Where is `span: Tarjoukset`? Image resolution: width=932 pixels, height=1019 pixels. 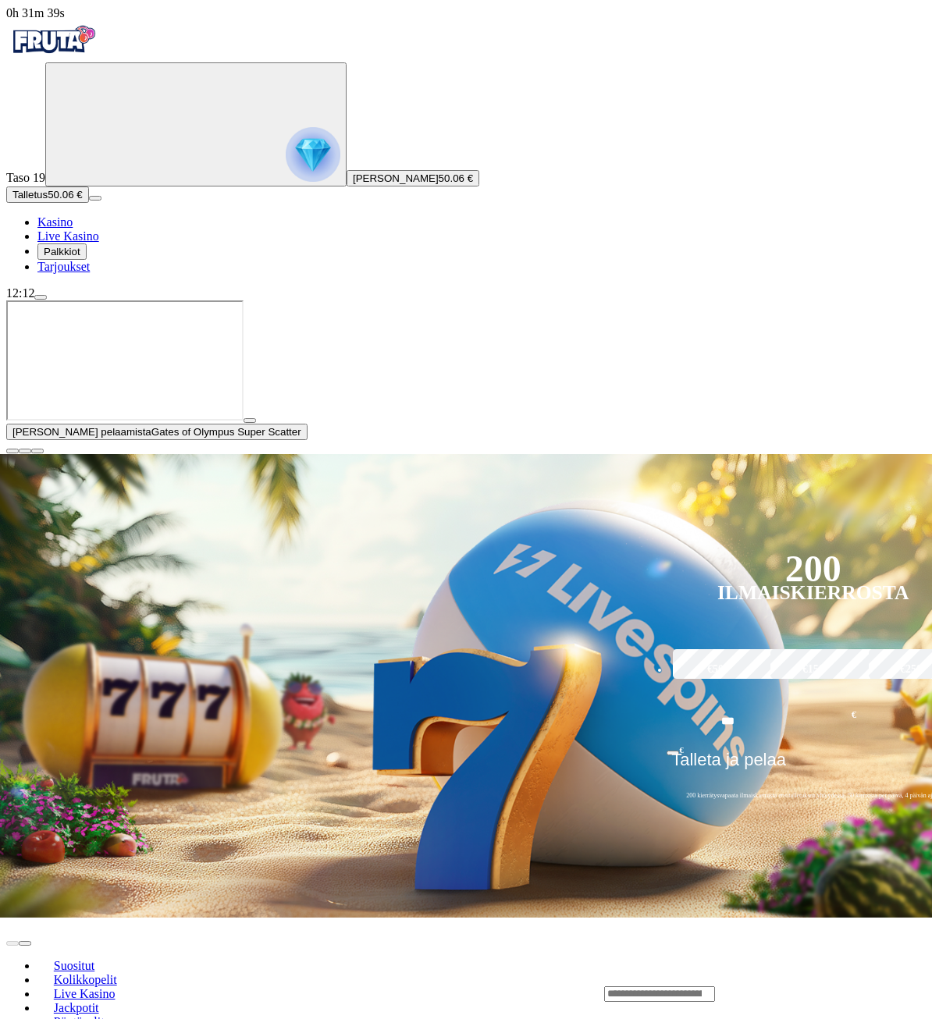
span: Tarjoukset is located at coordinates (63, 266).